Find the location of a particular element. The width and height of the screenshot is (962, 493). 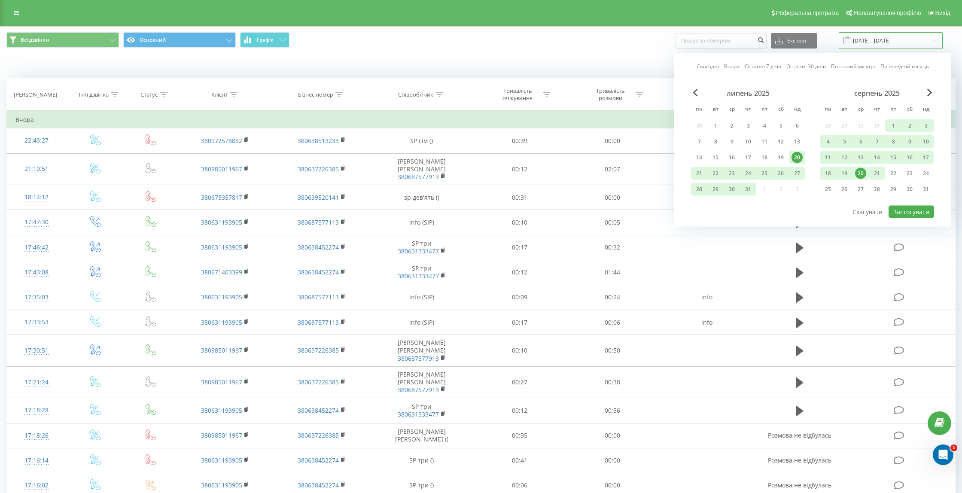

div: 17 is located at coordinates (748, 158).